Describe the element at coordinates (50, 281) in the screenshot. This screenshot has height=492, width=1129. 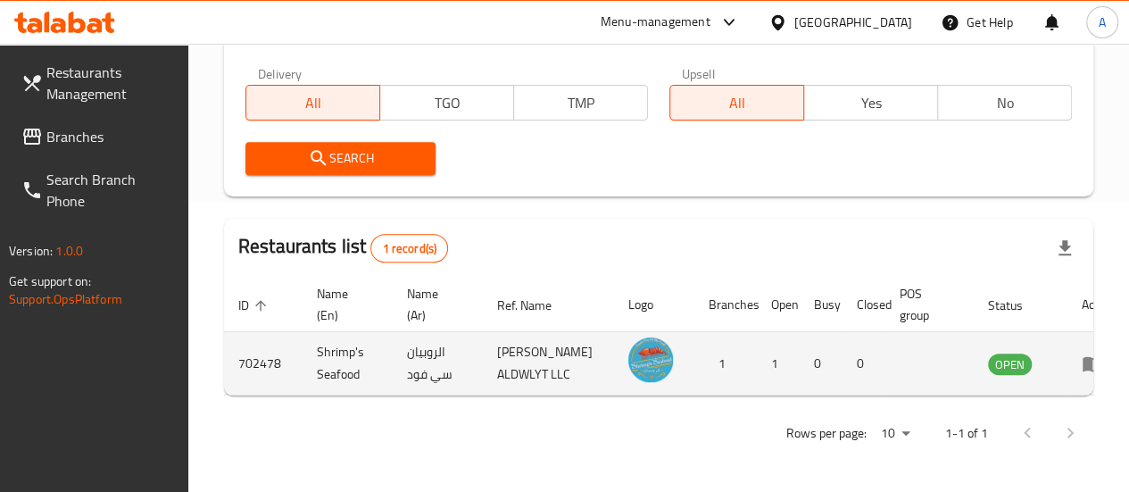
I see `span: Get support on:` at that location.